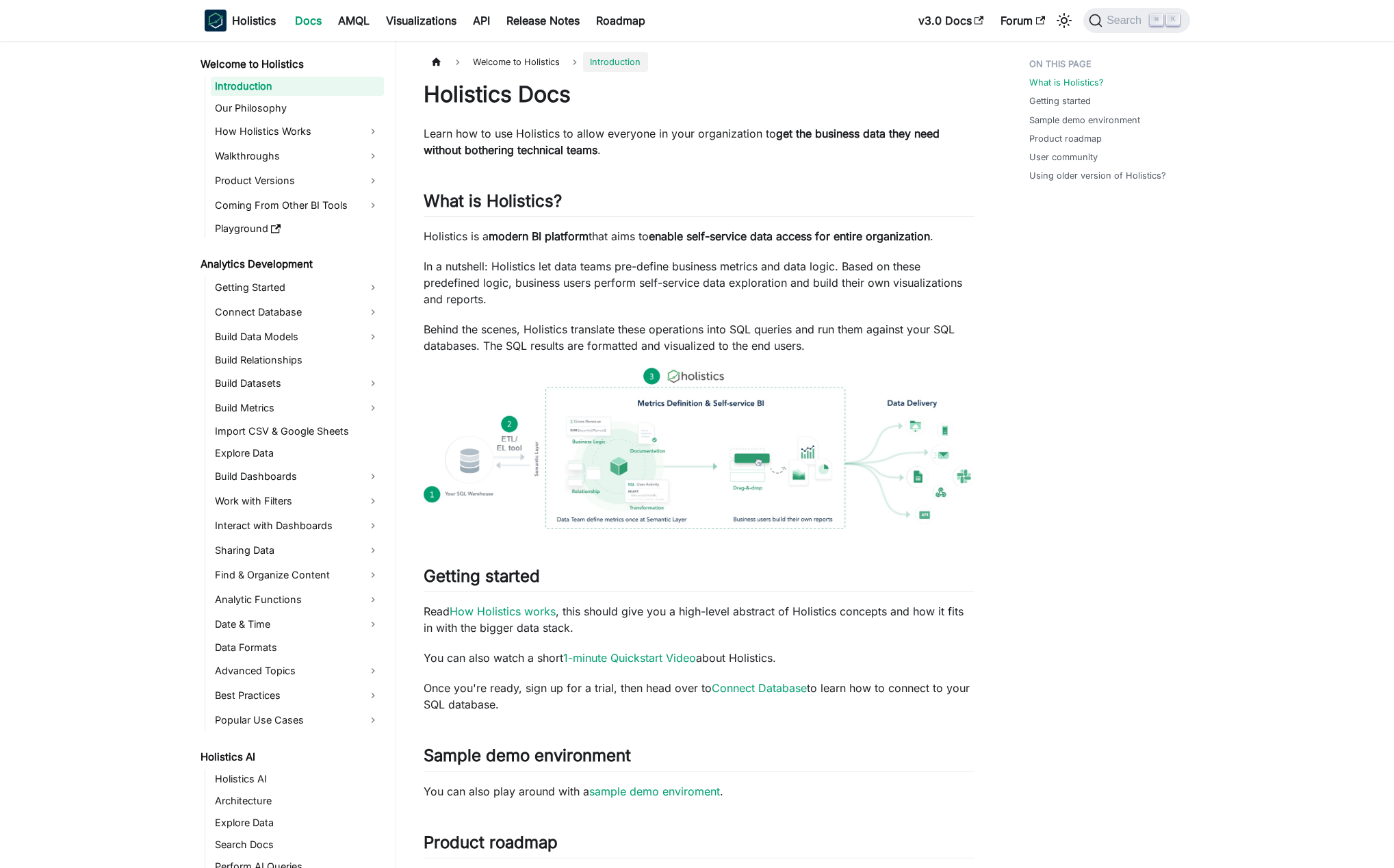  Describe the element at coordinates (699, 236) in the screenshot. I see `p: Holistics is a that aims to .` at that location.